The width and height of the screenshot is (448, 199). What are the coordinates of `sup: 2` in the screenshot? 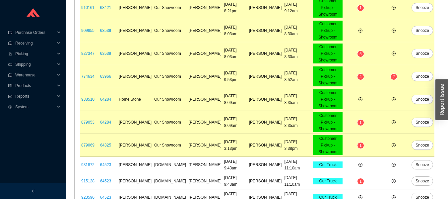 It's located at (393, 77).